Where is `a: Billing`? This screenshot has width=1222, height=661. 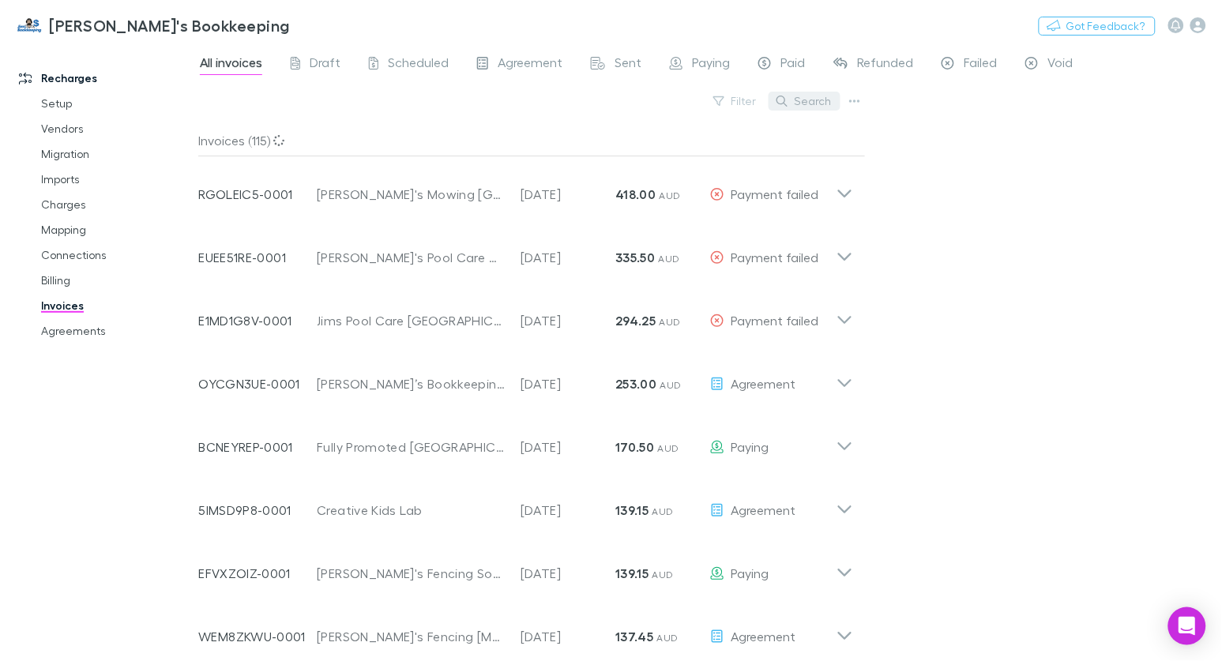
a: Billing is located at coordinates (110, 281).